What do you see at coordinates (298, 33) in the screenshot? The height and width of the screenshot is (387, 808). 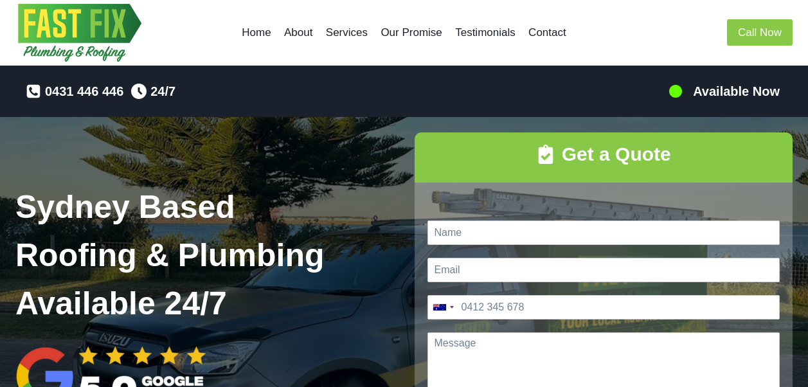 I see `a: About` at bounding box center [298, 33].